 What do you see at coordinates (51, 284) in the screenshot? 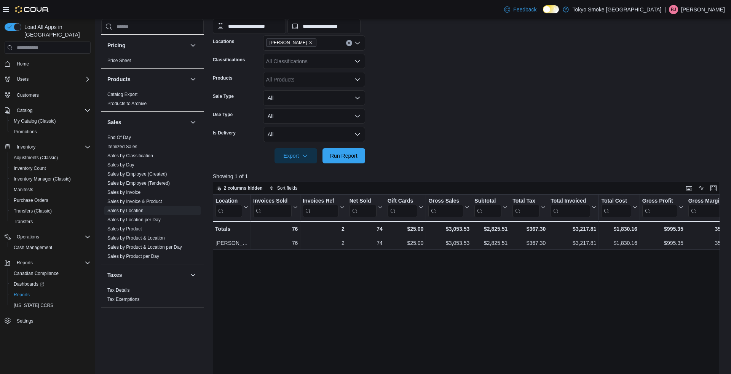
I see `a: Dashboards` at bounding box center [51, 284].